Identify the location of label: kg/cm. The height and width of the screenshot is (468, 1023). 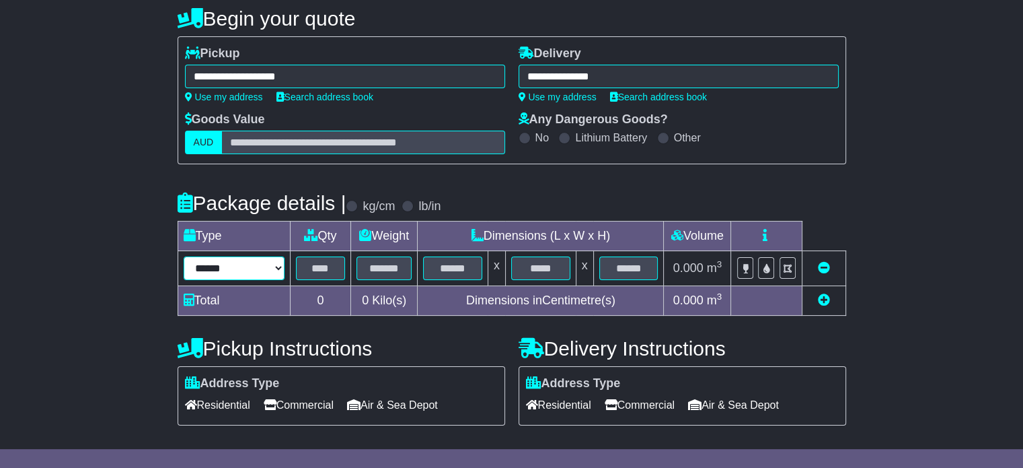
(379, 207).